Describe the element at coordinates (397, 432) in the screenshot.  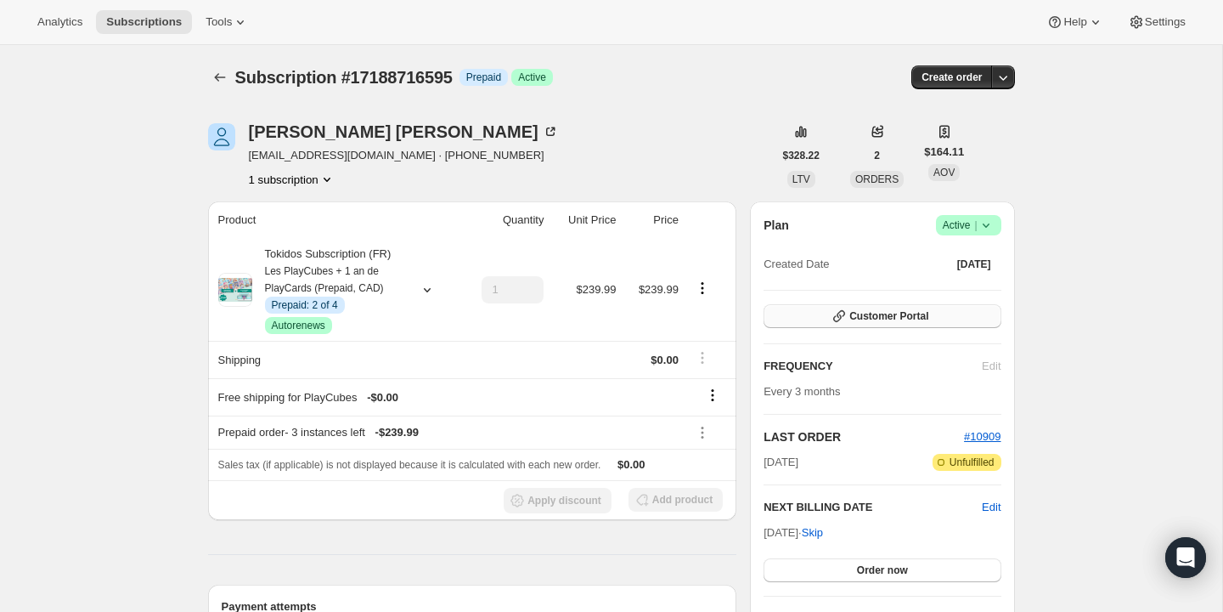
I see `span: - $239.99` at that location.